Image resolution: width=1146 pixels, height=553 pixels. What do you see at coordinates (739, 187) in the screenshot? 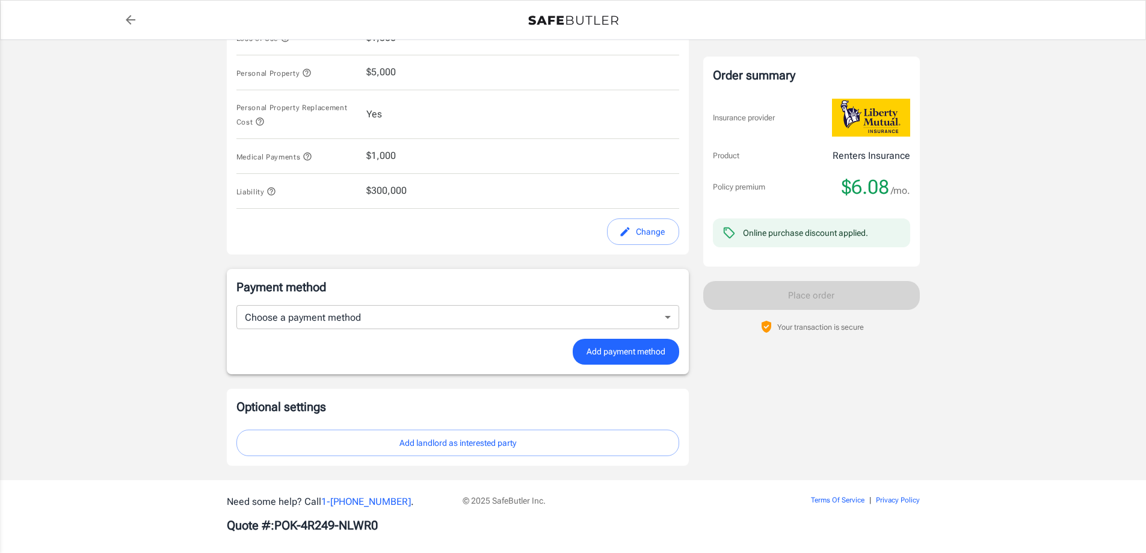
I see `p: Policy premium` at bounding box center [739, 187].